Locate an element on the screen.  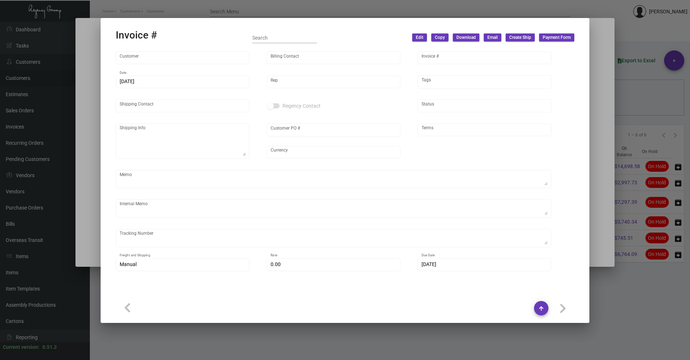
button: Create Ship is located at coordinates (520, 37).